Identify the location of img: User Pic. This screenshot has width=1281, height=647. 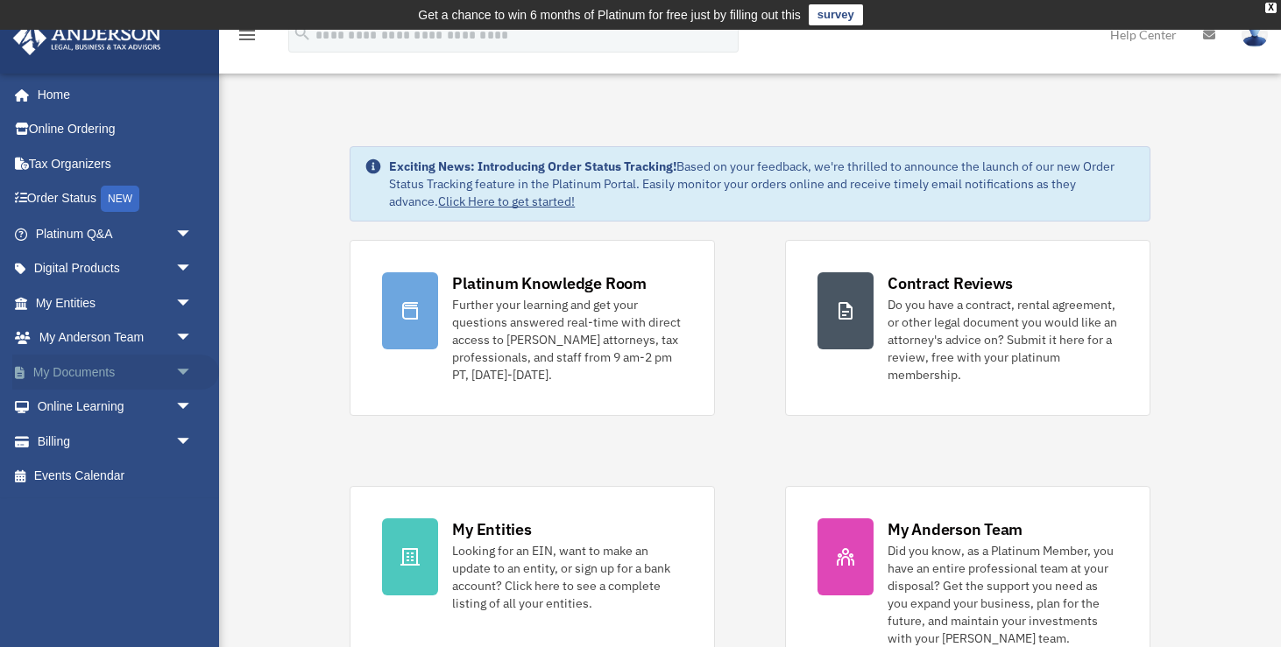
(1254, 34).